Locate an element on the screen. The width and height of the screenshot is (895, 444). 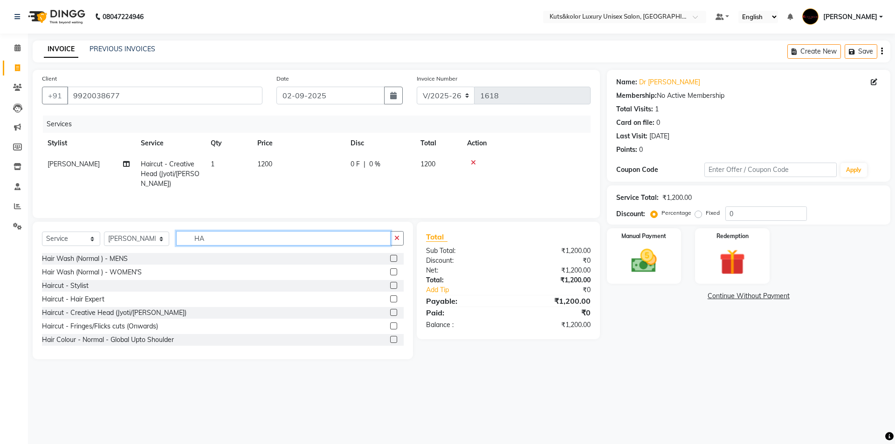
th: Qty is located at coordinates (228, 143).